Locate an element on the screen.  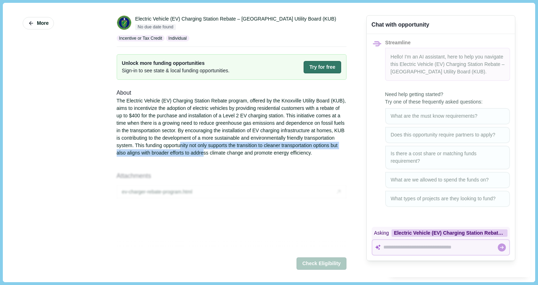
div: The Electric Vehicle (EV) Charging Station Rebate program, offered by the Knoxville Utility Board... is located at coordinates (232, 127).